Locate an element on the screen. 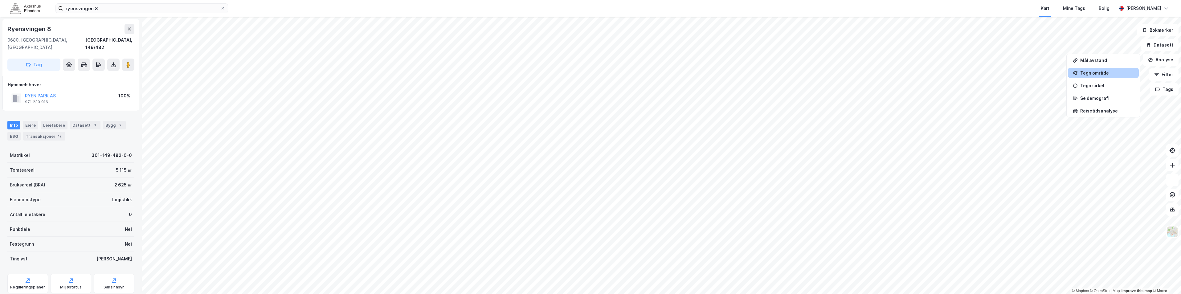  div: Kontrollprogram for chat is located at coordinates (1166, 279).